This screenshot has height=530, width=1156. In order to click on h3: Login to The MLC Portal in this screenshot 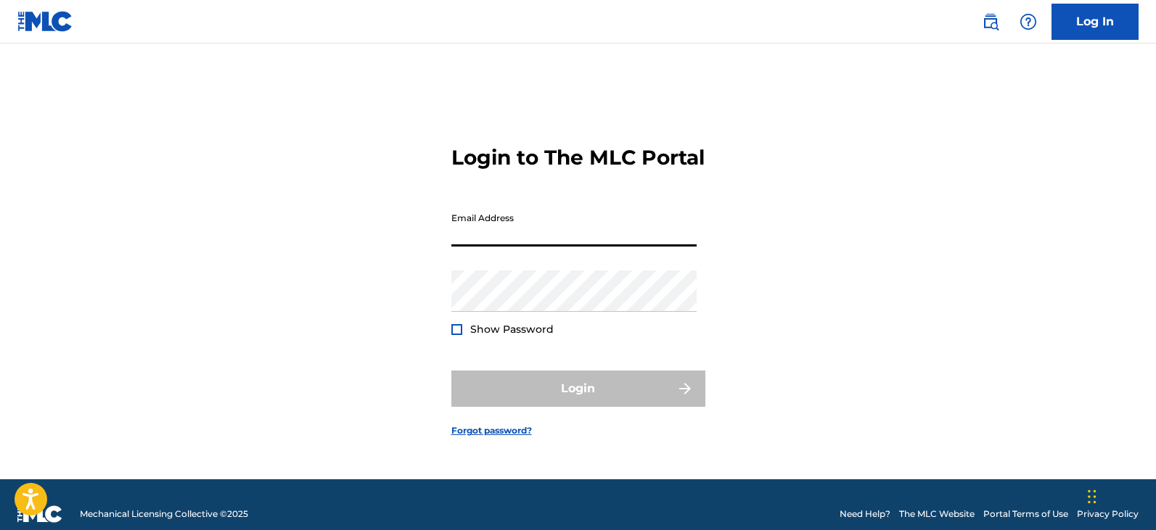, I will do `click(577, 157)`.